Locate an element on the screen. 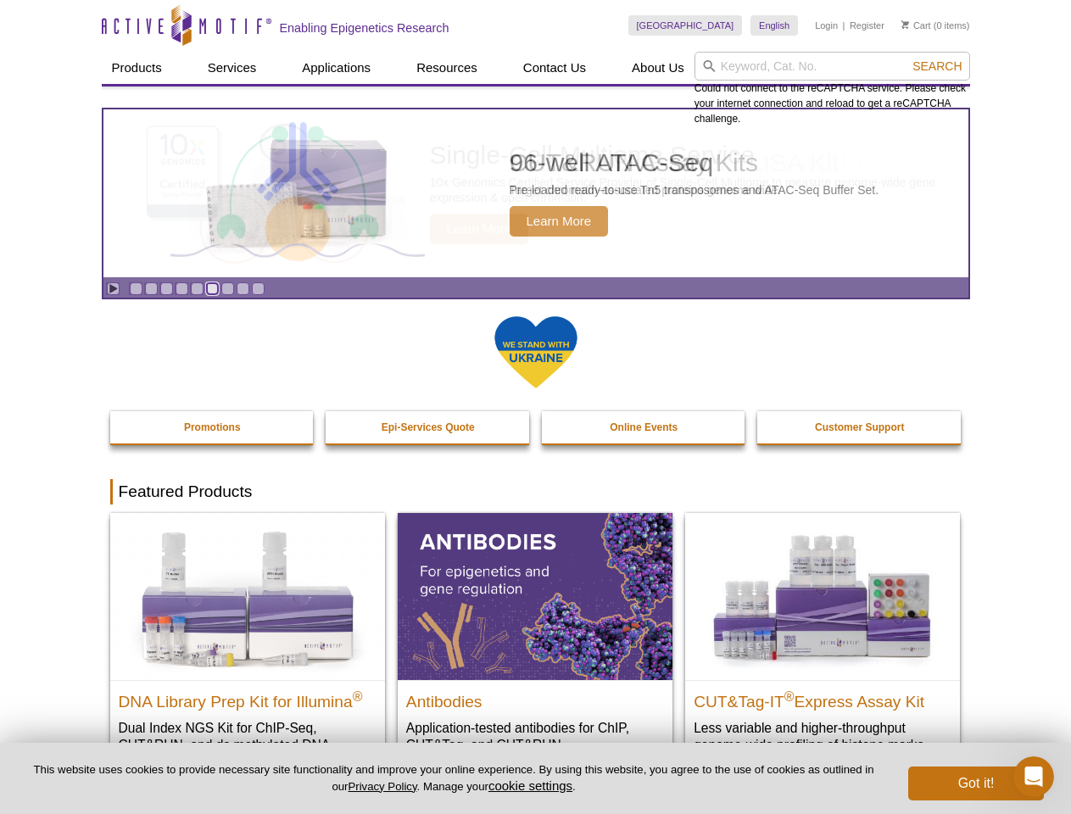 The image size is (1071, 814). a: Customer Support is located at coordinates (860, 427).